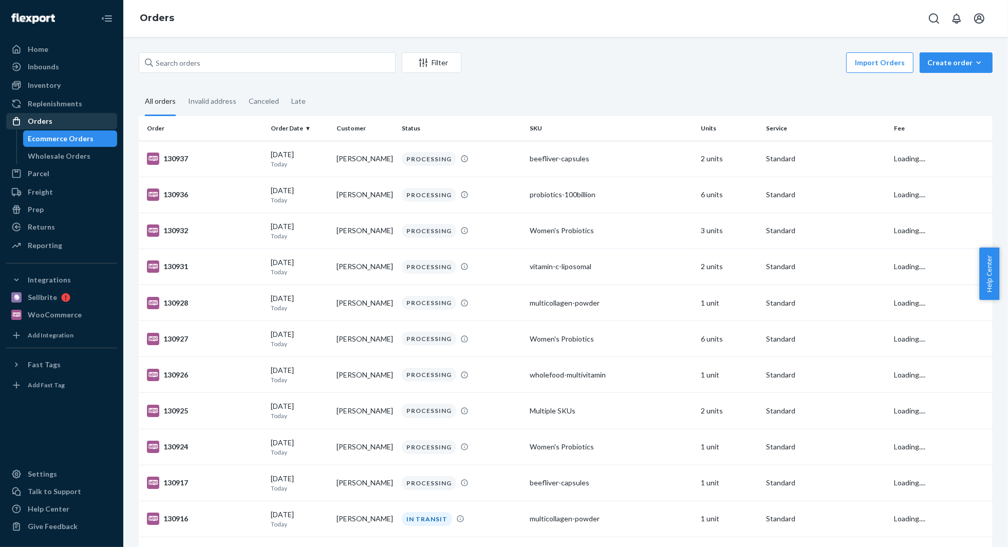  Describe the element at coordinates (432, 63) in the screenshot. I see `div: Filter` at that location.